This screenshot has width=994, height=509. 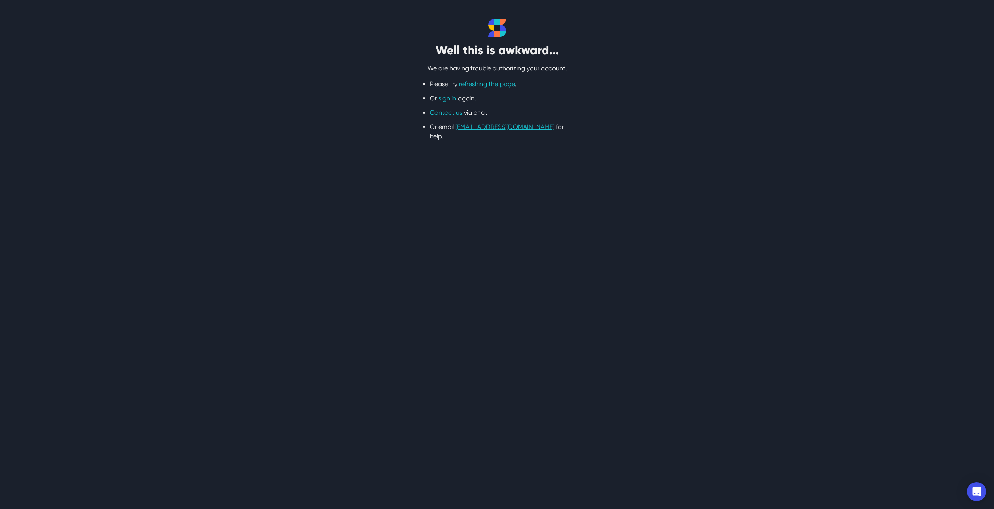 What do you see at coordinates (497, 113) in the screenshot?
I see `li: via chat.` at bounding box center [497, 113].